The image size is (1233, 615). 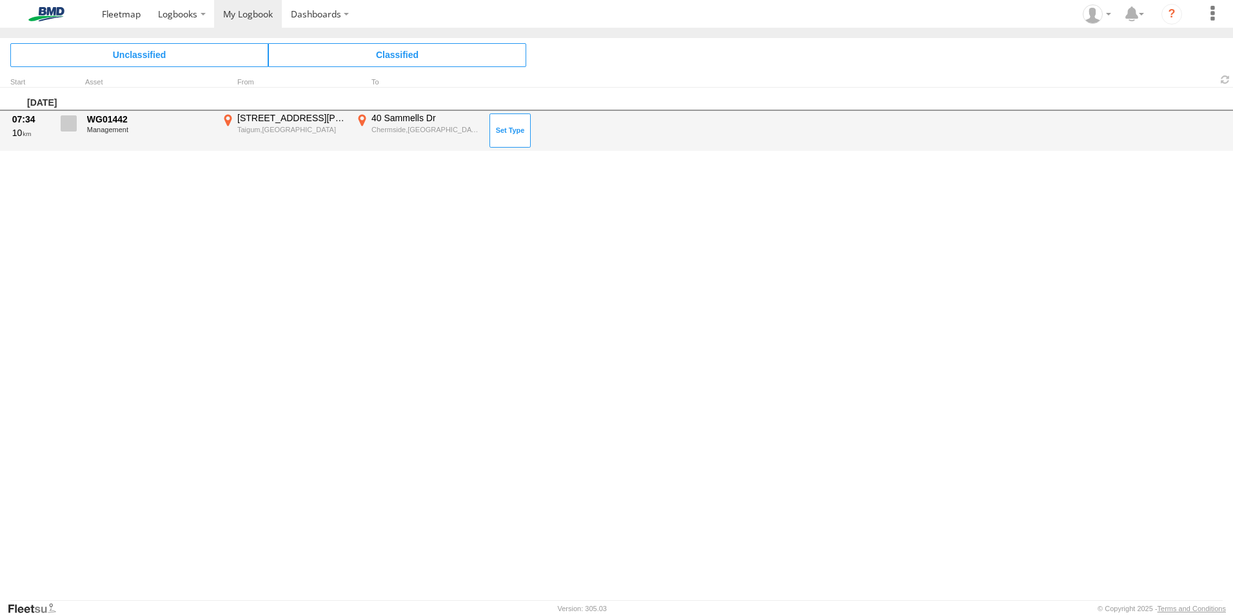 What do you see at coordinates (150, 119) in the screenshot?
I see `div: WG01442` at bounding box center [150, 119].